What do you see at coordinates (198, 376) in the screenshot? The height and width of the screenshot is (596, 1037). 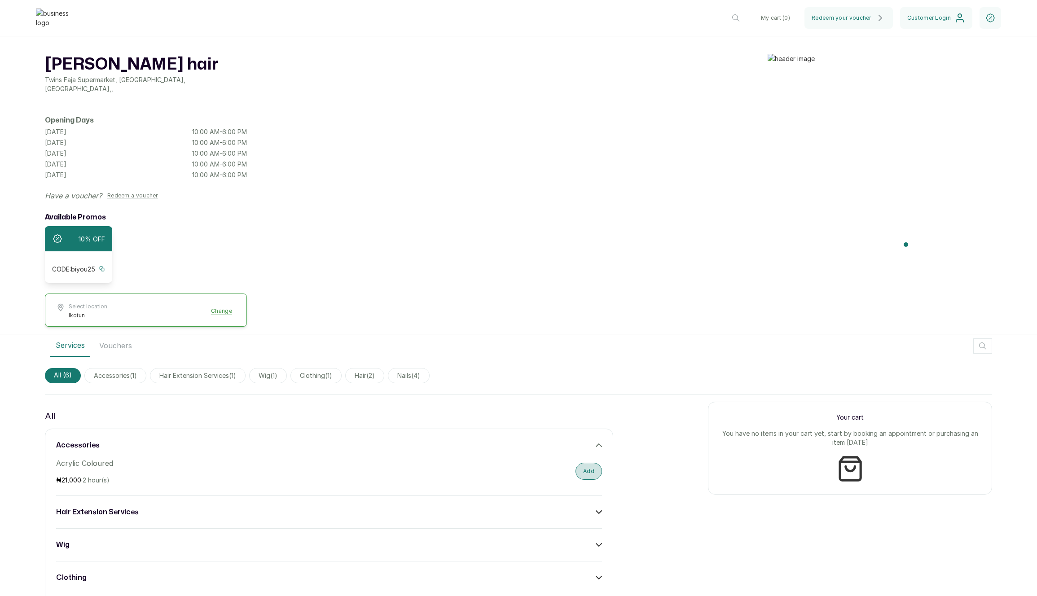 I see `span: hair extension services(1)` at bounding box center [198, 376].